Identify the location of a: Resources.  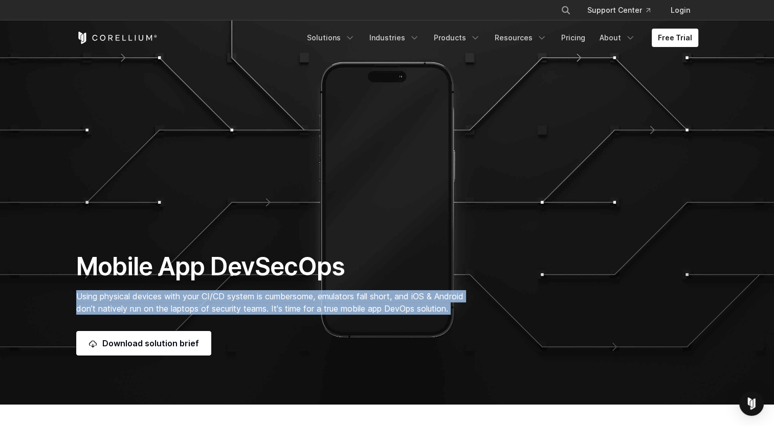
(520, 38).